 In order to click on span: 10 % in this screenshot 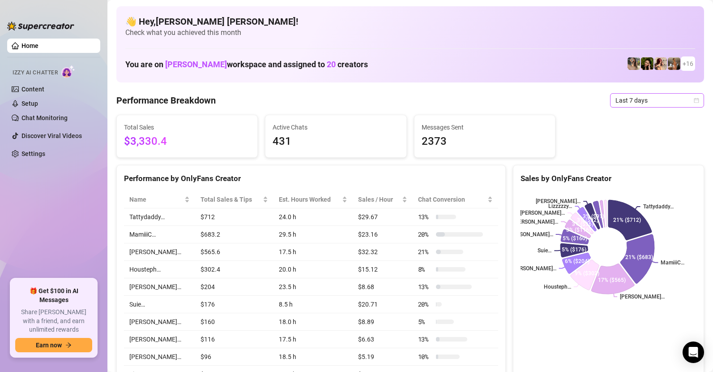, I will do `click(425, 356)`.